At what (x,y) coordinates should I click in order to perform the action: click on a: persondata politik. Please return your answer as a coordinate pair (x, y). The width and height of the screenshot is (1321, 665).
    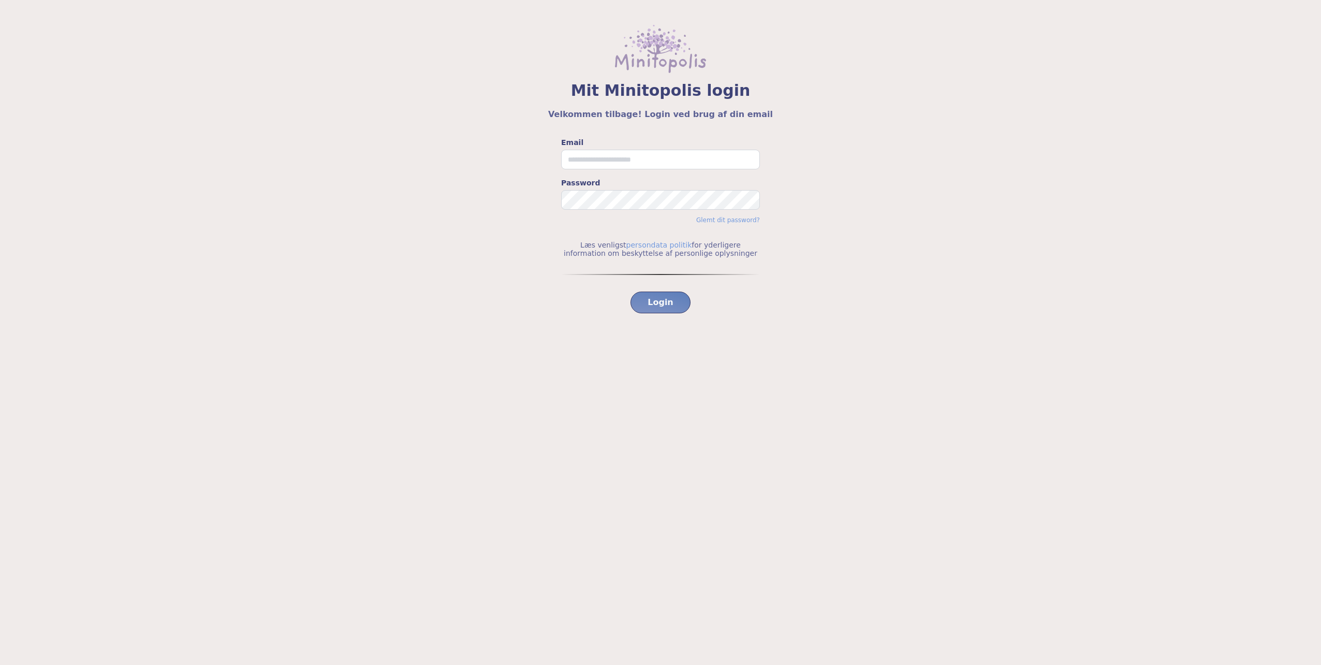
    Looking at the image, I should click on (659, 245).